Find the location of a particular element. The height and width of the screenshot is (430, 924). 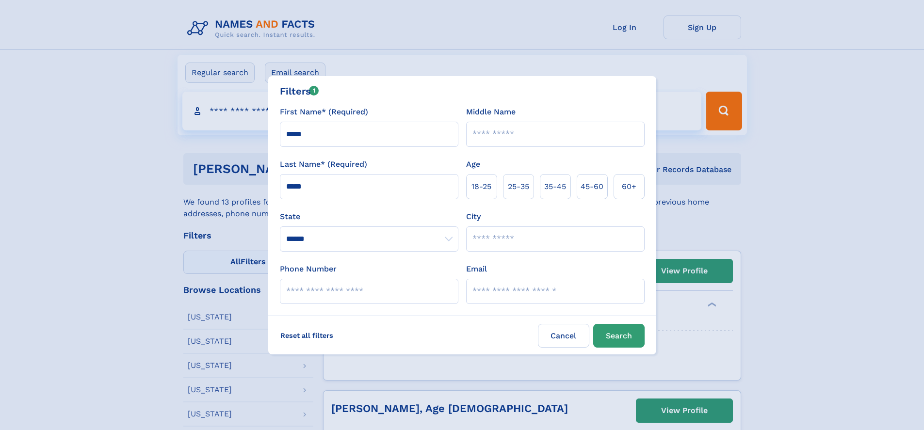

button: Search is located at coordinates (619, 336).